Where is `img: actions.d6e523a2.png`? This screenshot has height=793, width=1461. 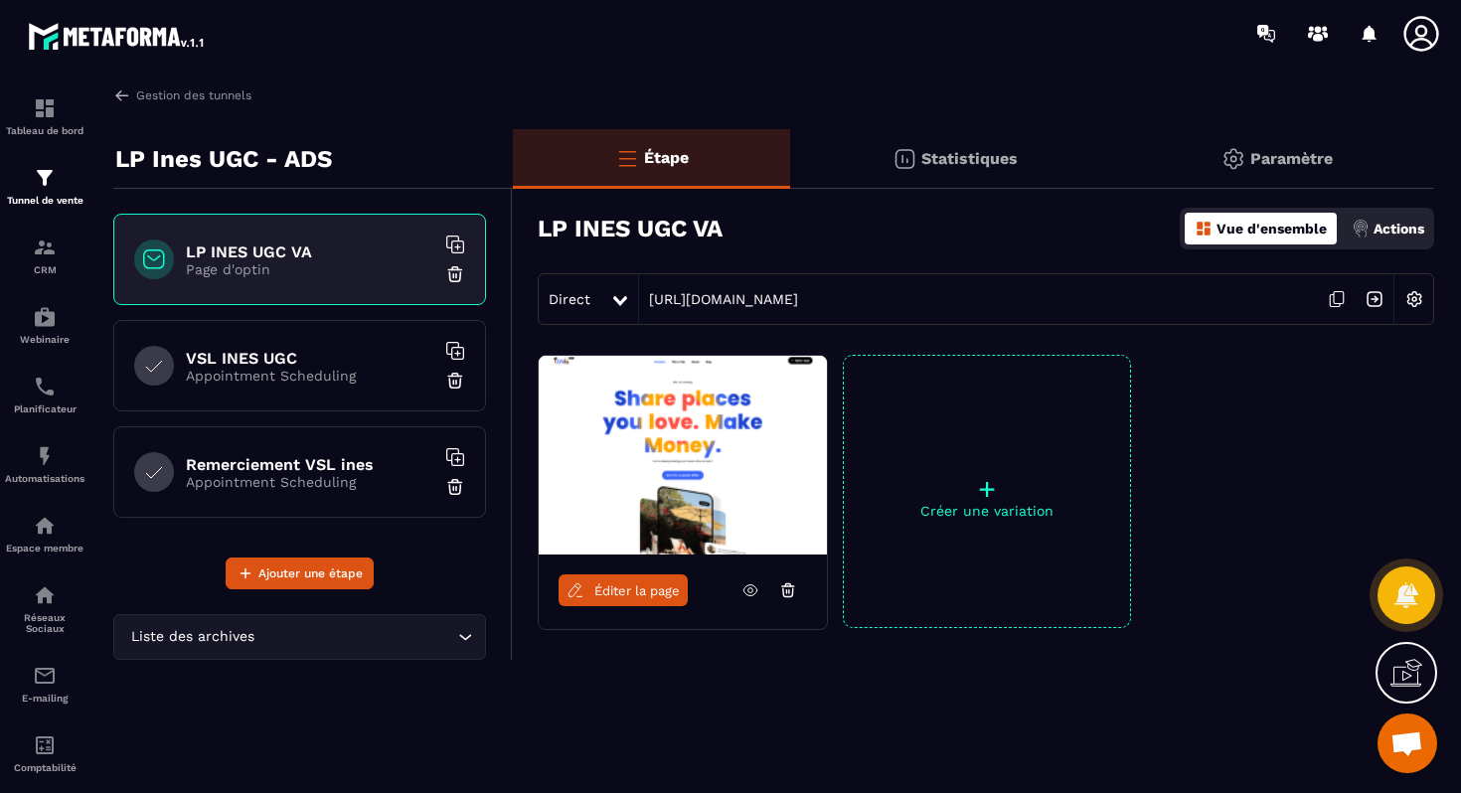
img: actions.d6e523a2.png is located at coordinates (1361, 229).